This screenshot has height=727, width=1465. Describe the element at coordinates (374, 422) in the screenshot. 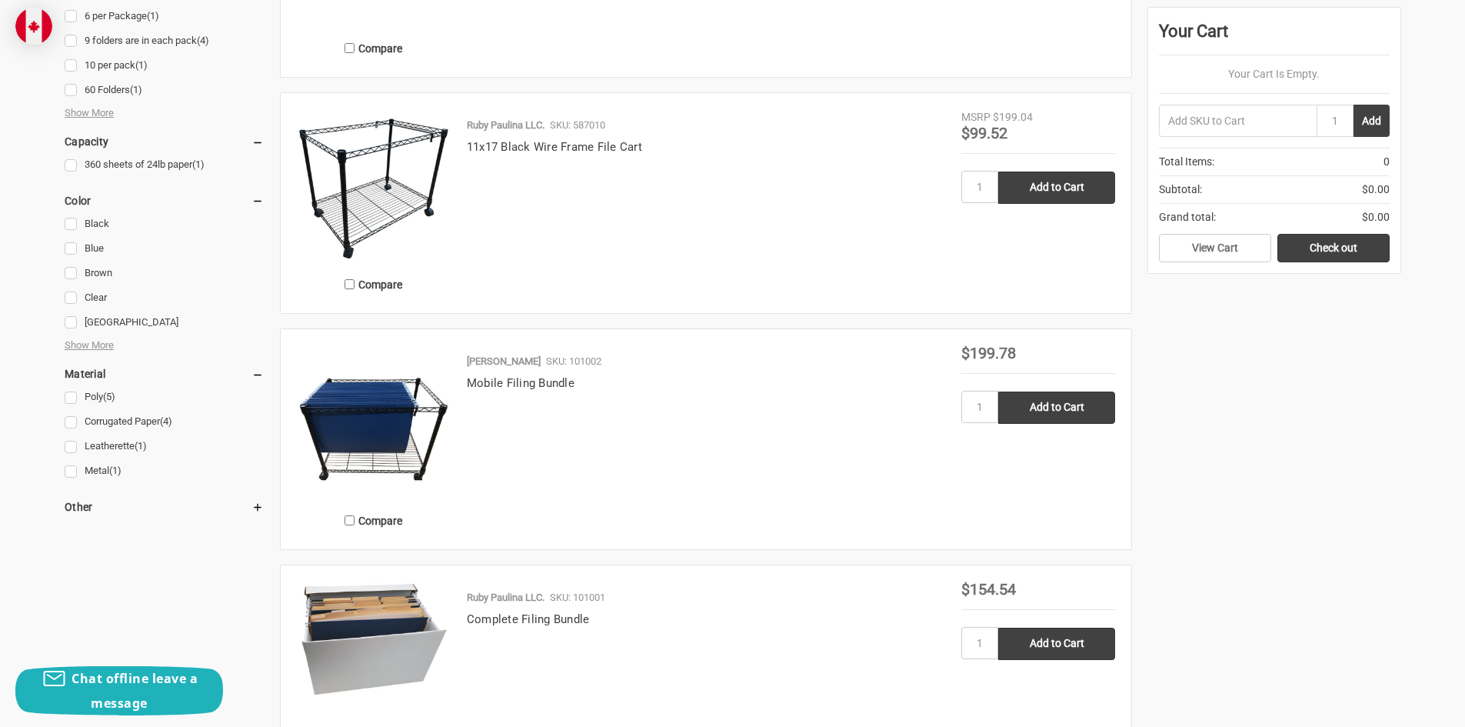

I see `img: Mobile Filing Bundle` at that location.